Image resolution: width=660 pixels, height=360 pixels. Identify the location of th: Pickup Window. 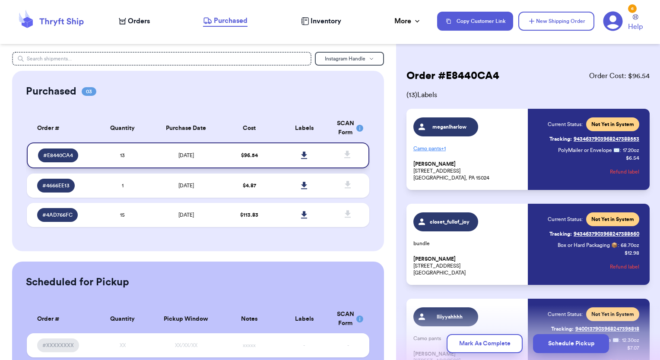
(186, 319).